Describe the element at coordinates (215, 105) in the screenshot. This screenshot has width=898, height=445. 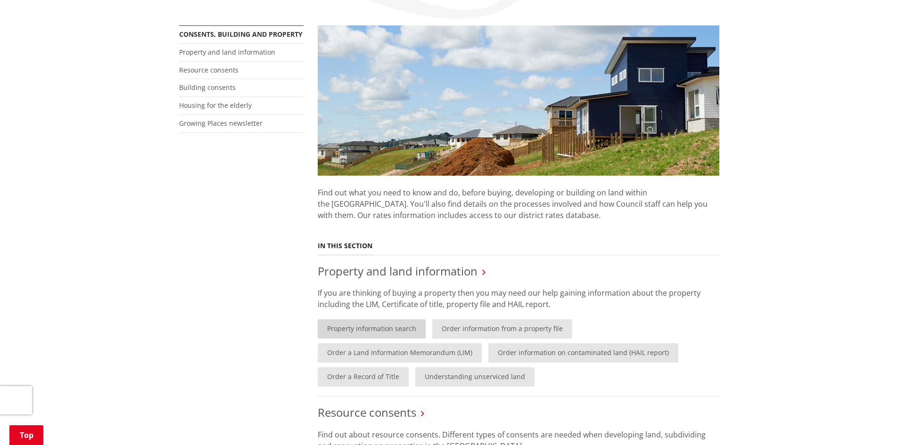
I see `a: Housing for the elderly` at that location.